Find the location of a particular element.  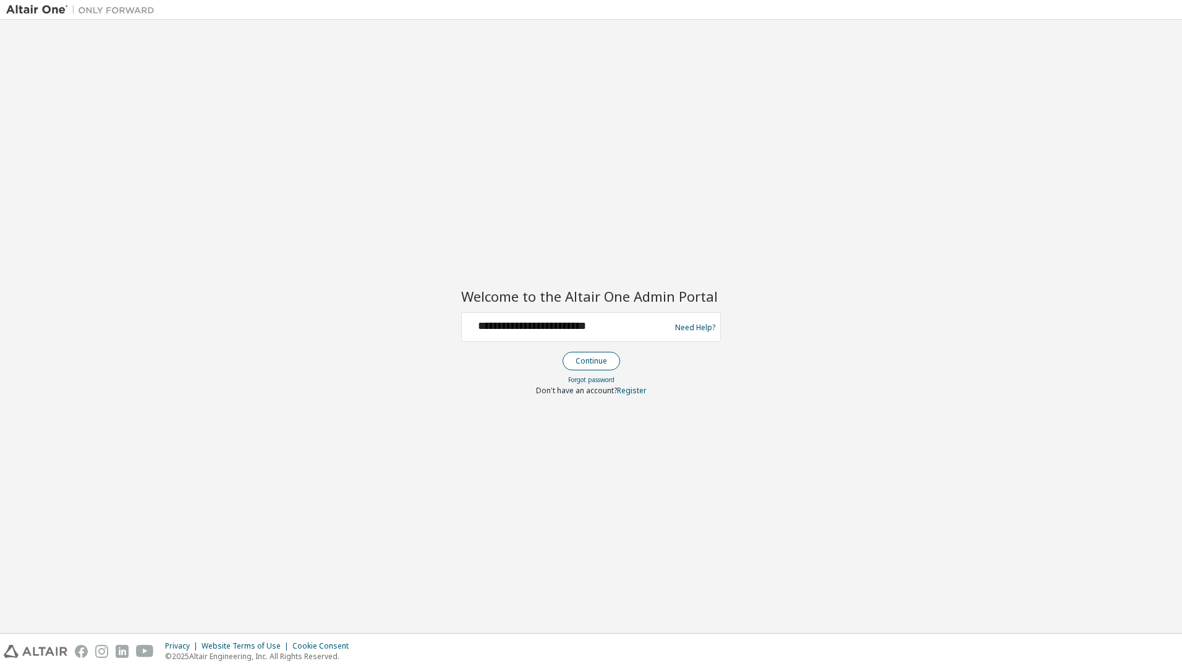

div: Website Terms of Use is located at coordinates (247, 646).